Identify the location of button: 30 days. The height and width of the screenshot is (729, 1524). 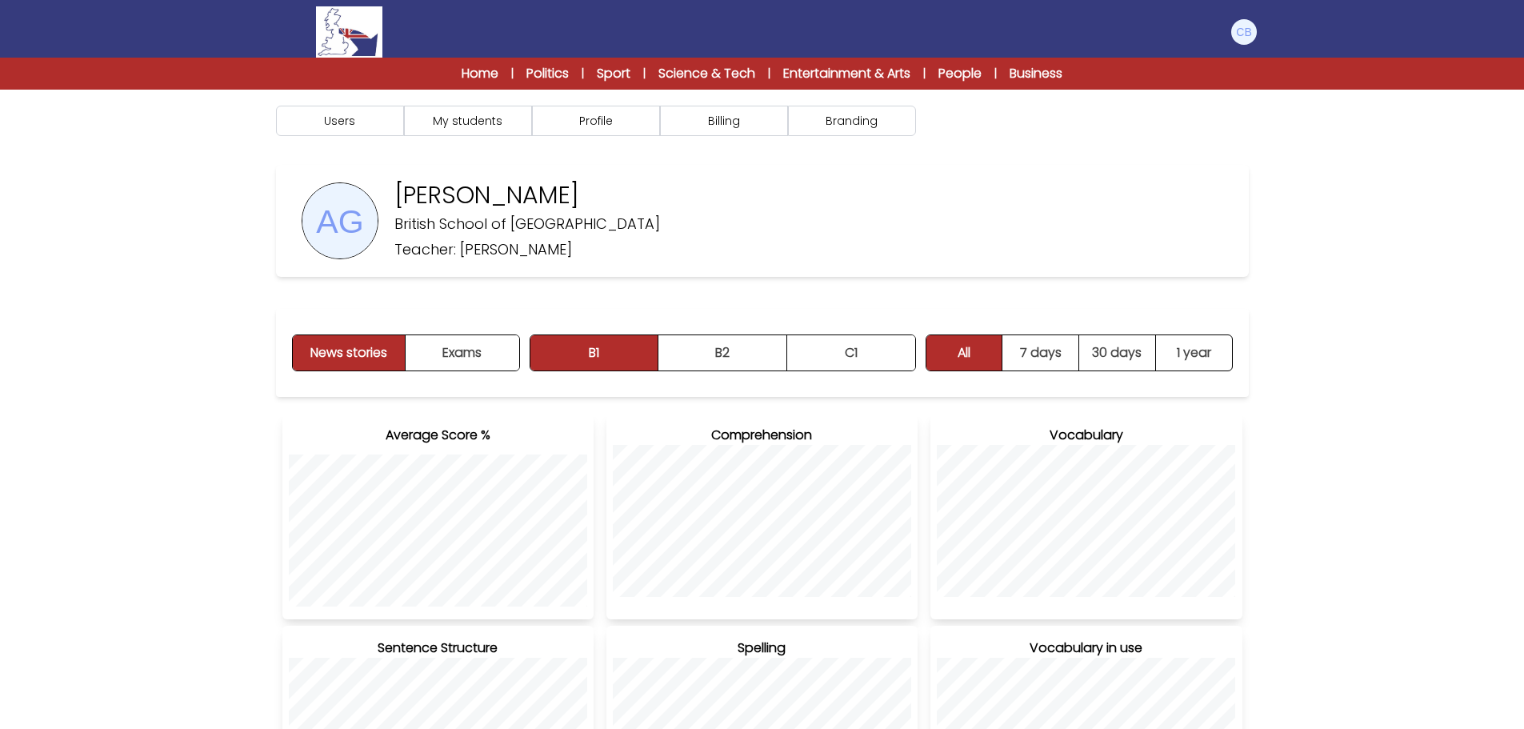
(1118, 353).